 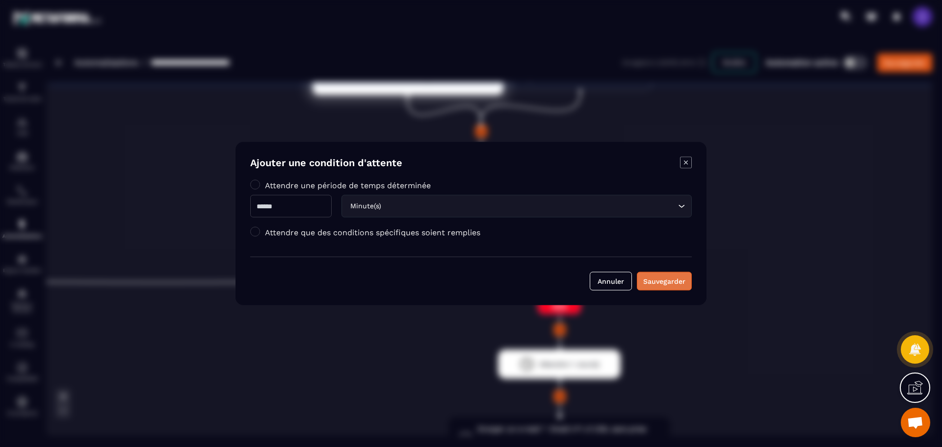 I want to click on div: Search for option, so click(x=516, y=206).